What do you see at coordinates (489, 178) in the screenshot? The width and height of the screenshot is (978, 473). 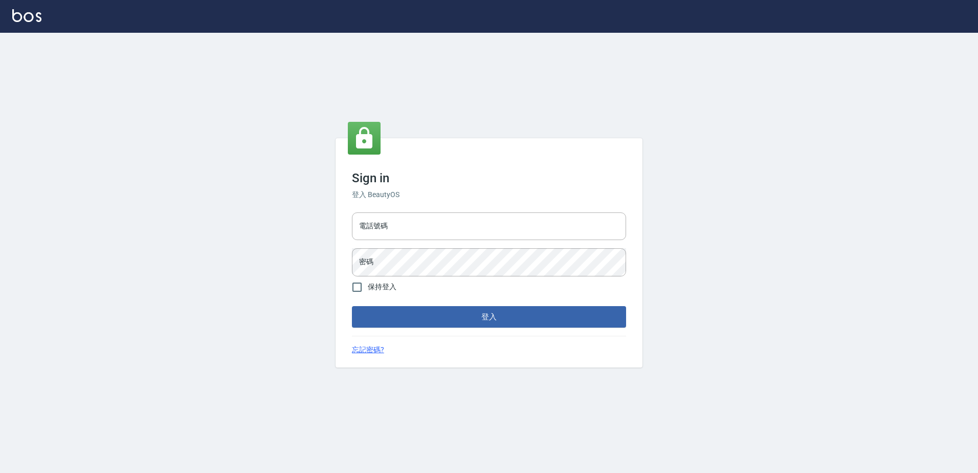 I see `h3: Sign in` at bounding box center [489, 178].